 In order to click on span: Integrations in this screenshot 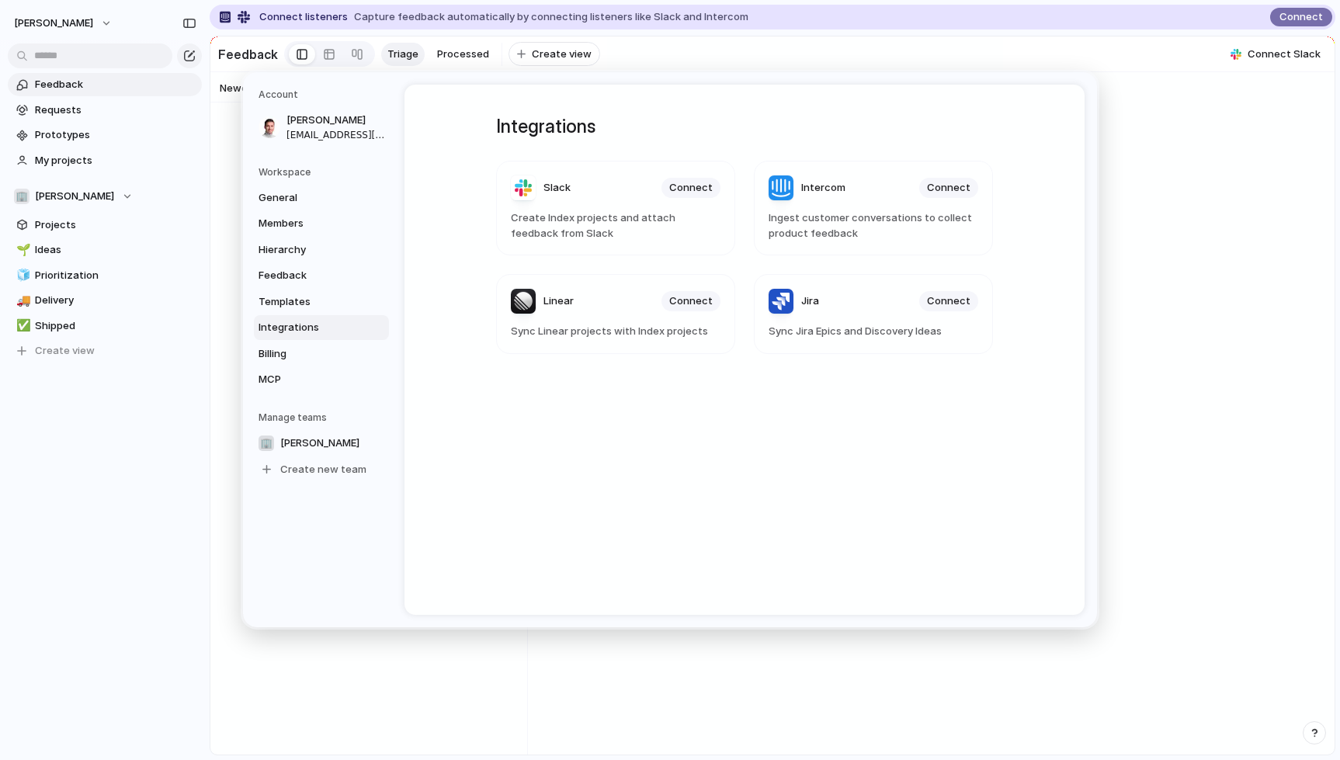, I will do `click(308, 328)`.